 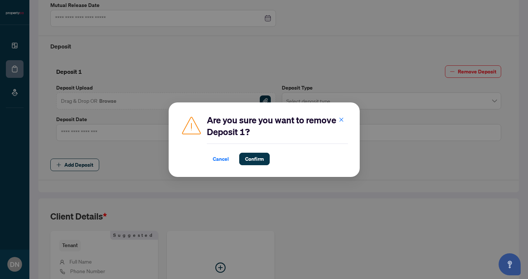 I want to click on button: Cancel, so click(x=221, y=159).